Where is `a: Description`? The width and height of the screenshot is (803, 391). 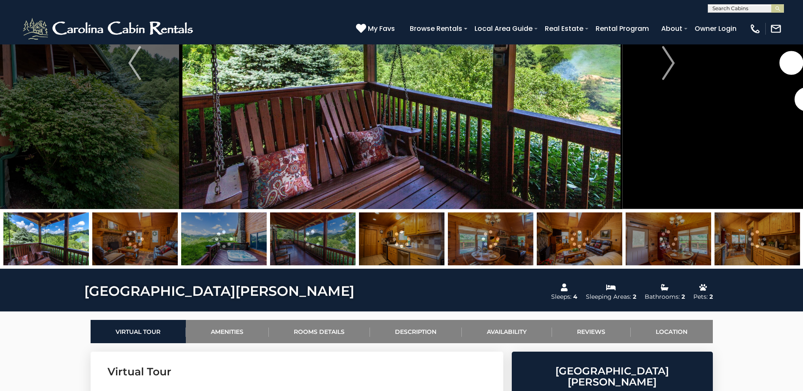
a: Description is located at coordinates (416, 331).